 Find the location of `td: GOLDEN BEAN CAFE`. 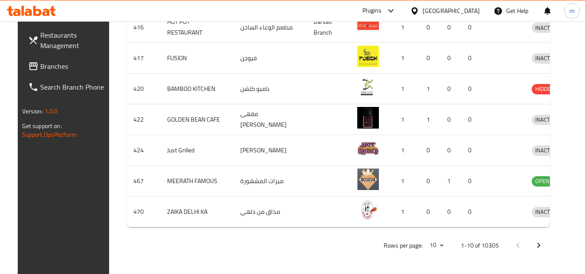

td: GOLDEN BEAN CAFE is located at coordinates (197, 119).